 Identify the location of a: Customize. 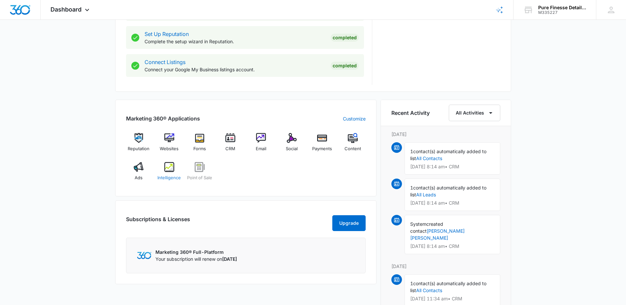
(354, 119).